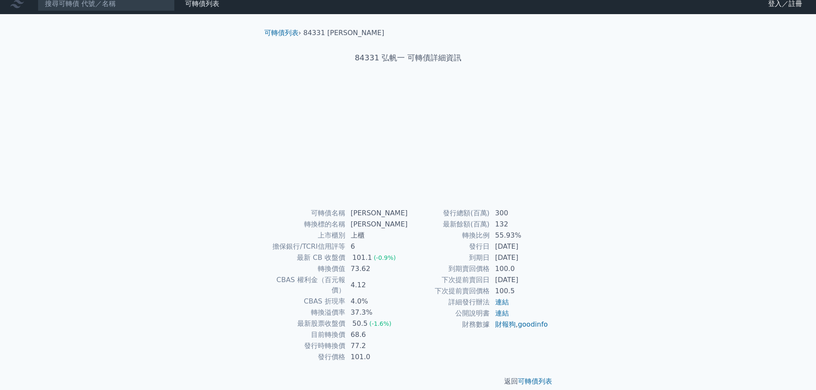 This screenshot has height=390, width=816. Describe the element at coordinates (307, 302) in the screenshot. I see `td: CBAS 折現率` at that location.